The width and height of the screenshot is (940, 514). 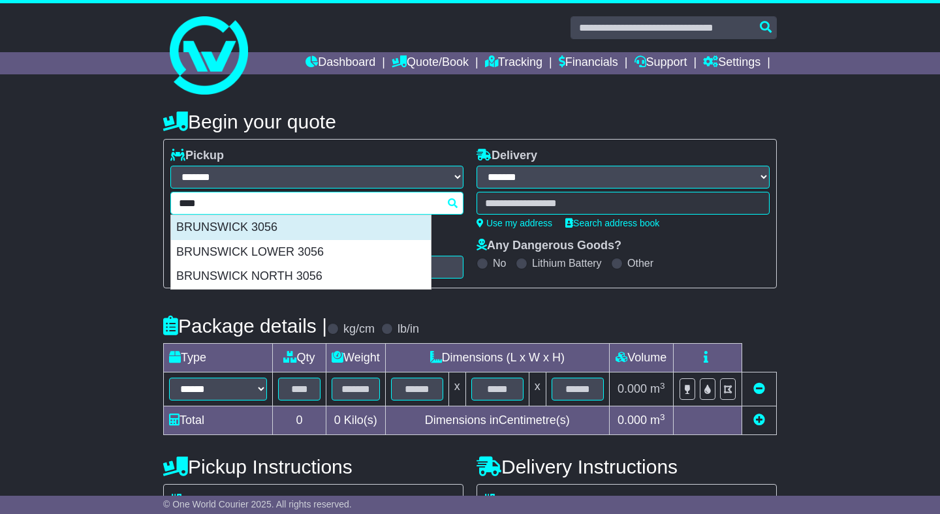 I want to click on label: No, so click(x=499, y=263).